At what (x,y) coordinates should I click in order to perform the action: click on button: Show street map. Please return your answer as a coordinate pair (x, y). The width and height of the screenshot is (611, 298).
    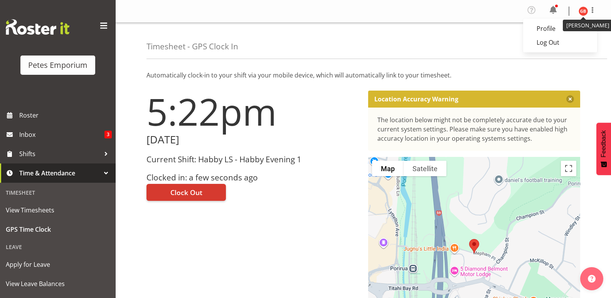
    Looking at the image, I should click on (388, 168).